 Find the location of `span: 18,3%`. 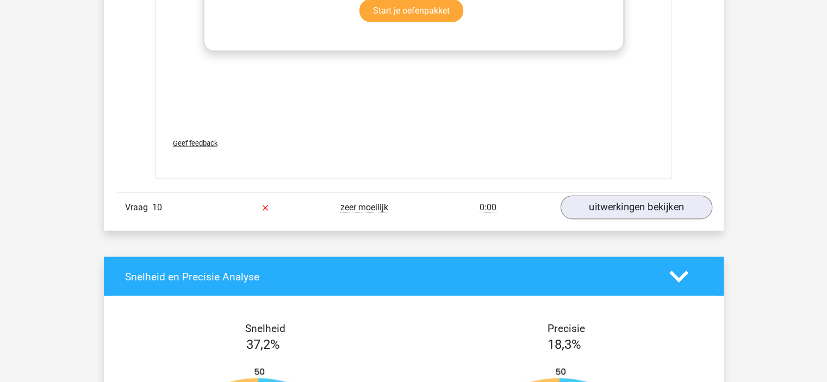

span: 18,3% is located at coordinates (564, 345).